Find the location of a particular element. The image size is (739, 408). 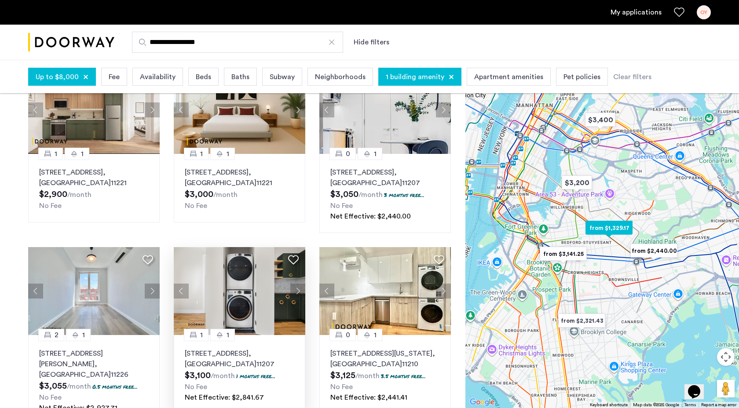

span: 2 is located at coordinates (56, 335).